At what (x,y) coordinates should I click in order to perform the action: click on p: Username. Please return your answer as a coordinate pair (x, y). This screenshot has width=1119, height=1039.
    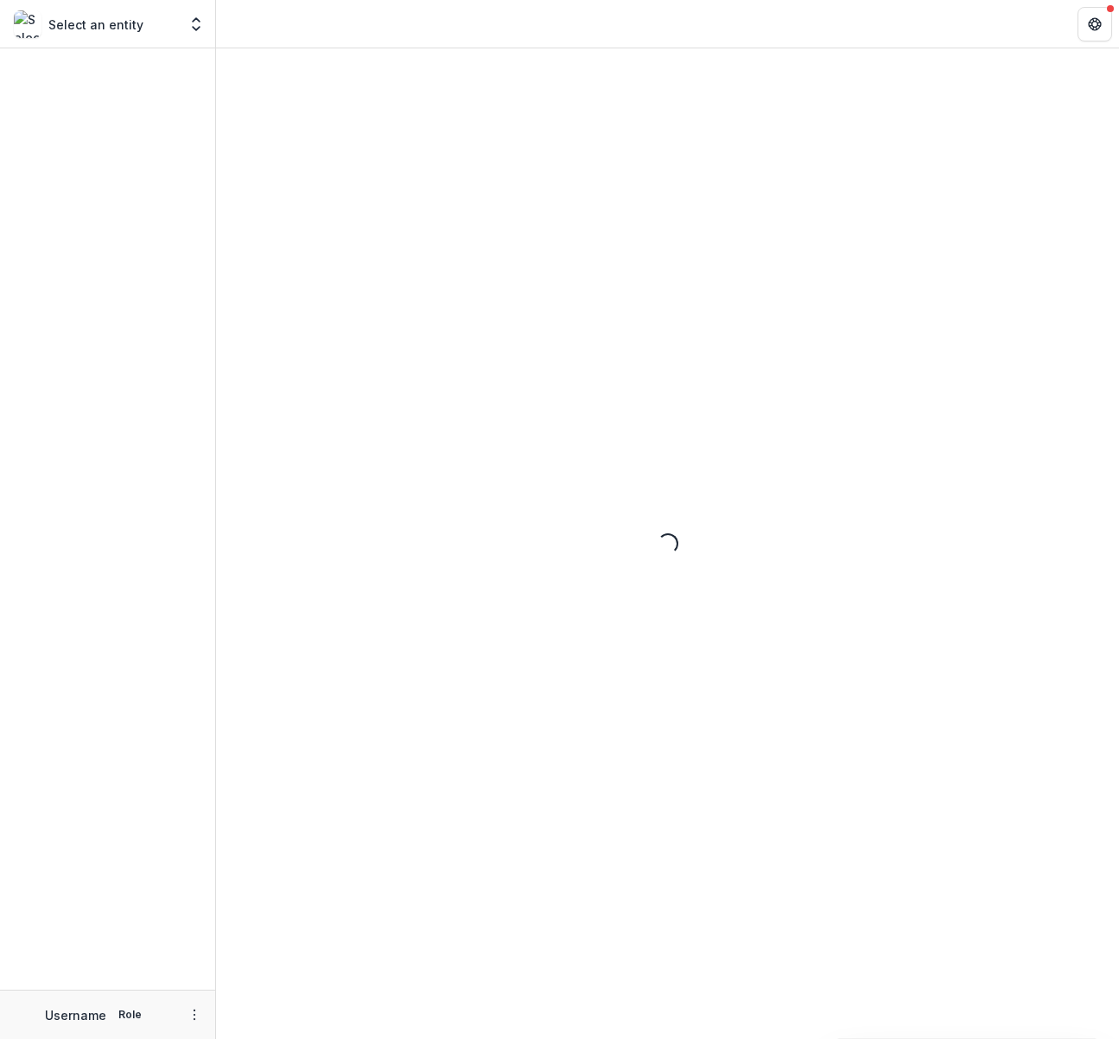
    Looking at the image, I should click on (75, 1015).